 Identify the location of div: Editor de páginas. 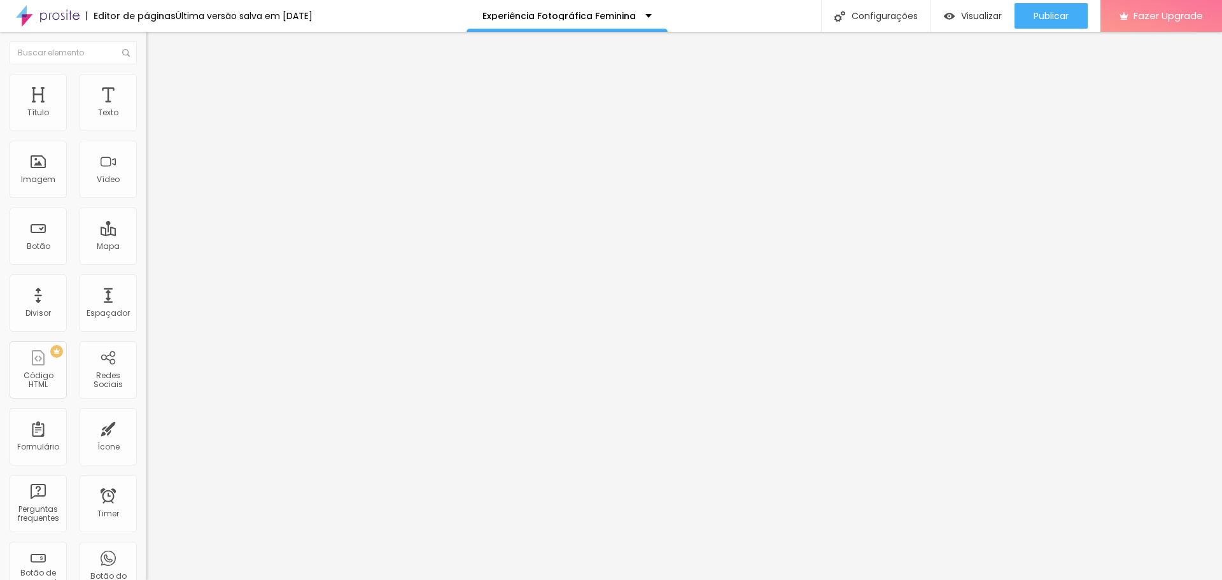
(130, 16).